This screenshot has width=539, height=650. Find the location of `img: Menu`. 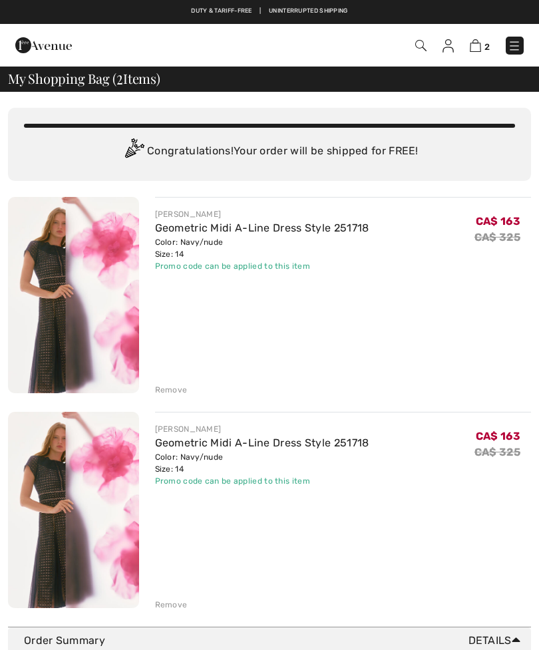

img: Menu is located at coordinates (515, 46).